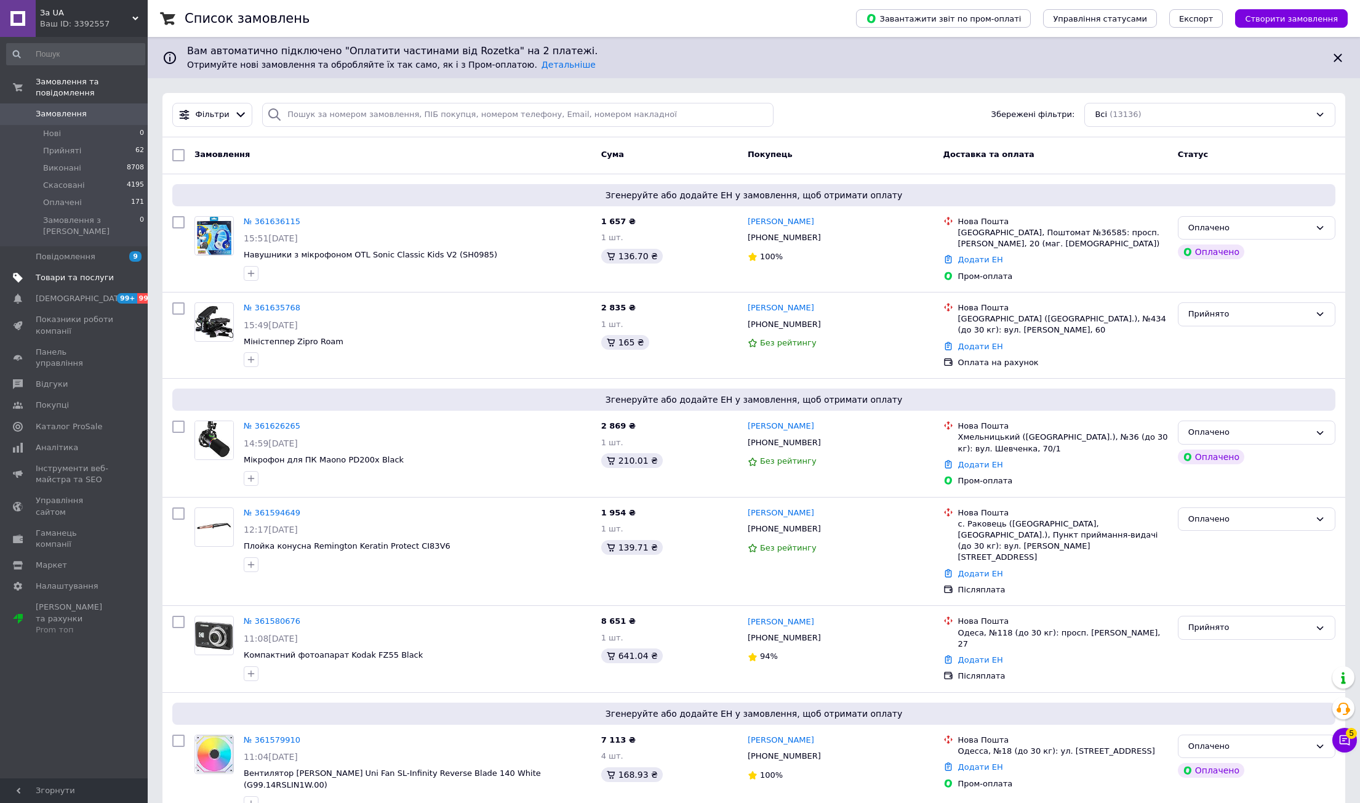 Image resolution: width=1360 pixels, height=803 pixels. I want to click on span: Створити замовлення, so click(1291, 18).